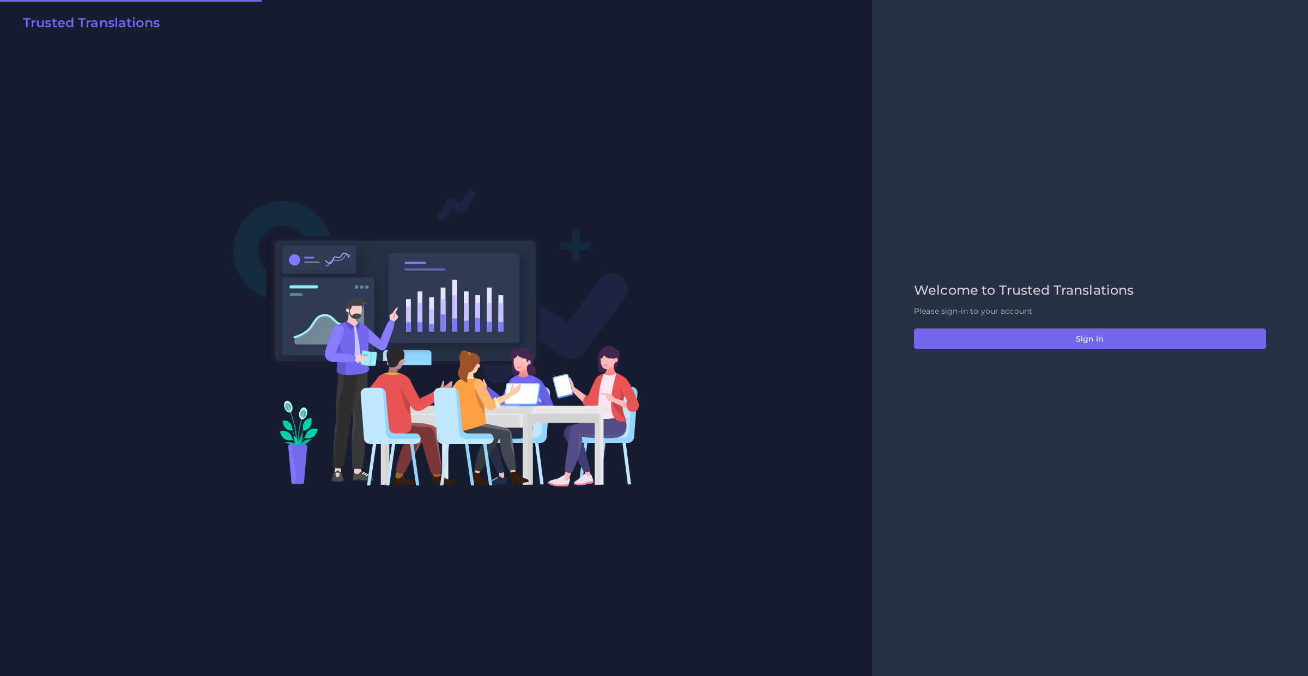  What do you see at coordinates (1090, 339) in the screenshot?
I see `a: Sign in` at bounding box center [1090, 339].